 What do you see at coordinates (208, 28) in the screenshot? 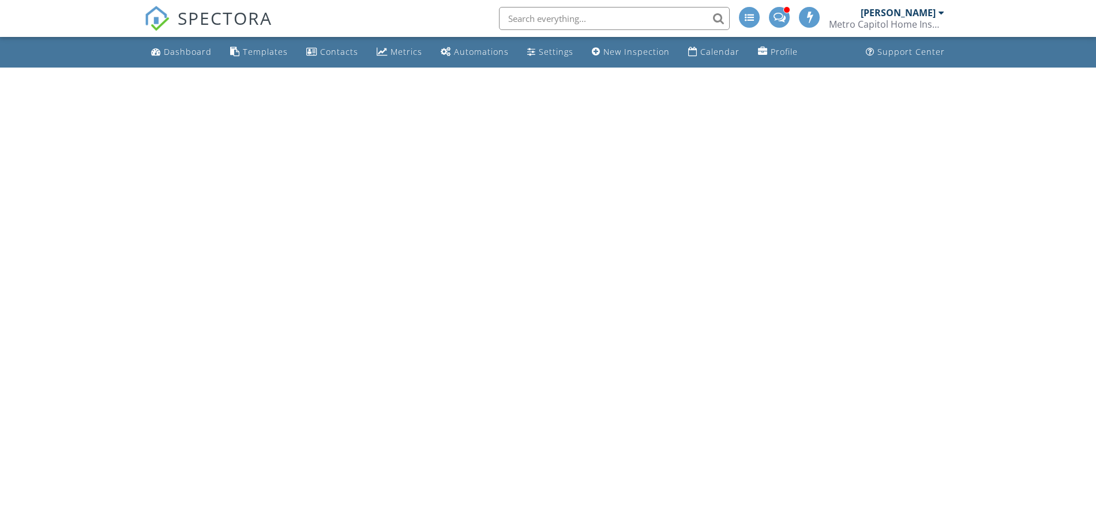
I see `a: SPECTORA` at bounding box center [208, 28].